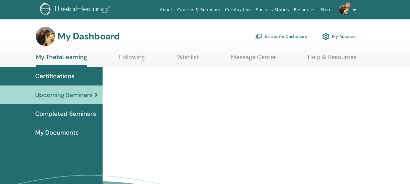 This screenshot has height=184, width=410. What do you see at coordinates (339, 36) in the screenshot?
I see `a: My Account` at bounding box center [339, 36].